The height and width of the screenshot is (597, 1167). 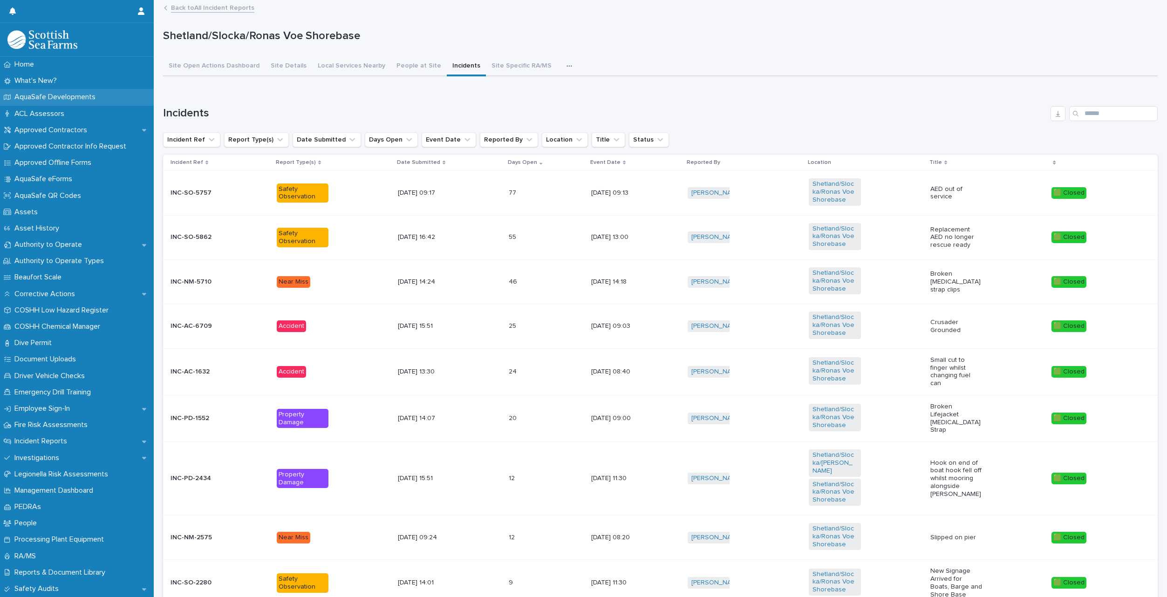 I want to click on p: INC-PD-1552, so click(x=196, y=418).